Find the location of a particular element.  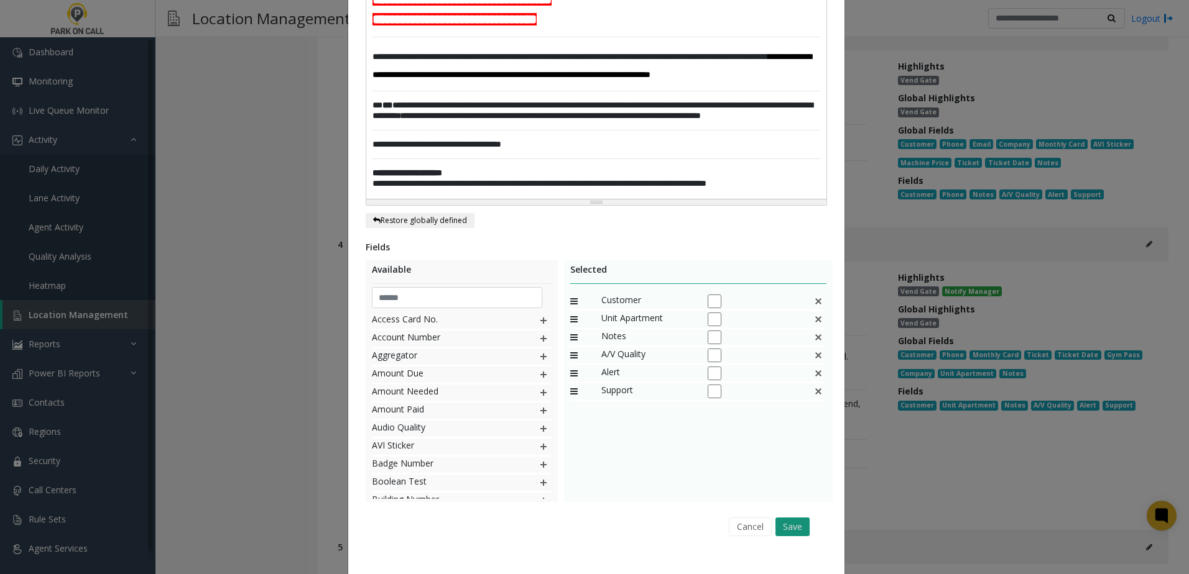

span: Audio Quality is located at coordinates (442, 429).